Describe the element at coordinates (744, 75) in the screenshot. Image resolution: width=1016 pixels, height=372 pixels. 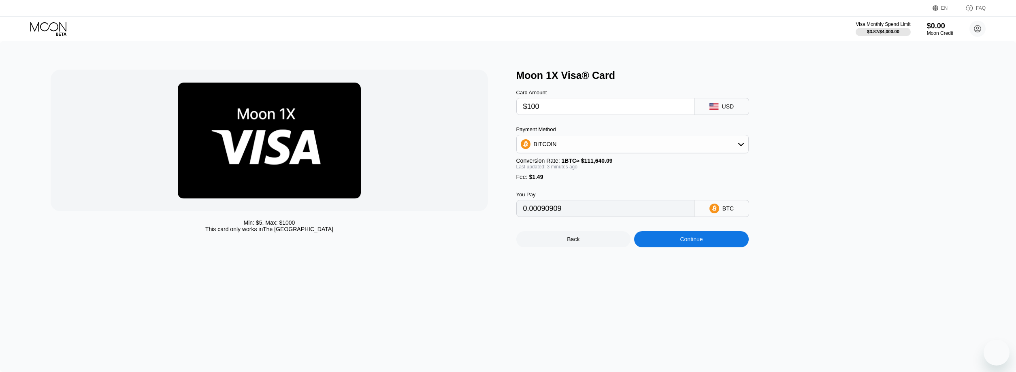
I see `div: Moon 1X Visa® Card` at that location.